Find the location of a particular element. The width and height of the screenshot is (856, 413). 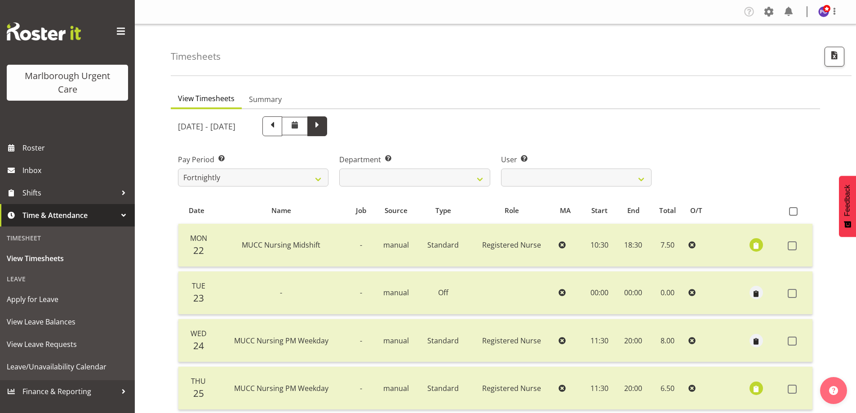

span: Total is located at coordinates (668, 210).